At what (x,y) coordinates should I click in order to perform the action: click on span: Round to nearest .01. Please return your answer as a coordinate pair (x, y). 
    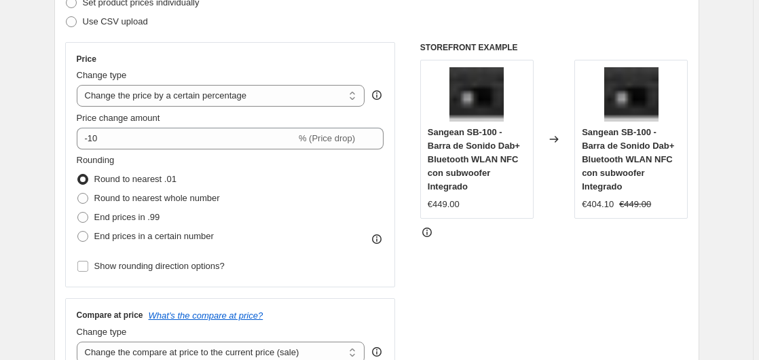
    Looking at the image, I should click on (135, 179).